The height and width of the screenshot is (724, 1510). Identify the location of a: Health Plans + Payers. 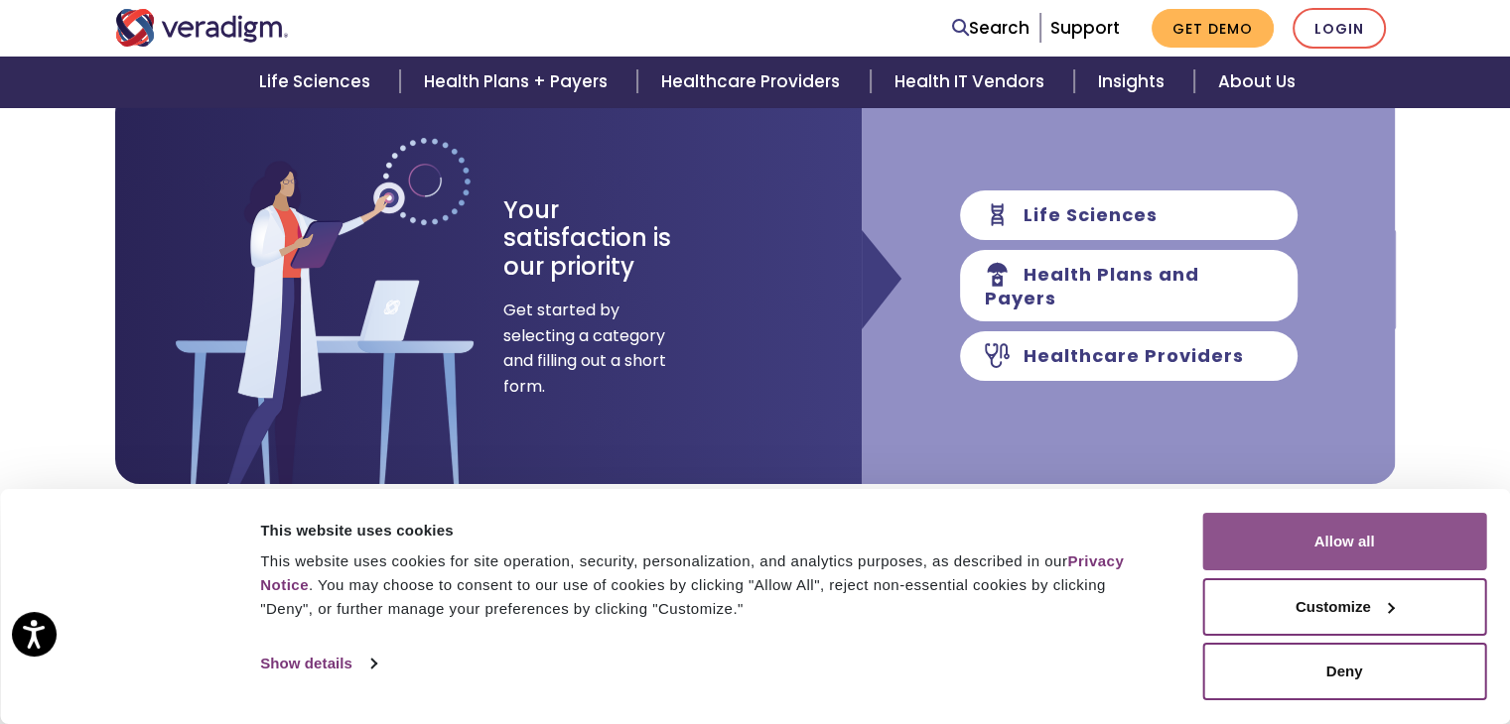
(518, 81).